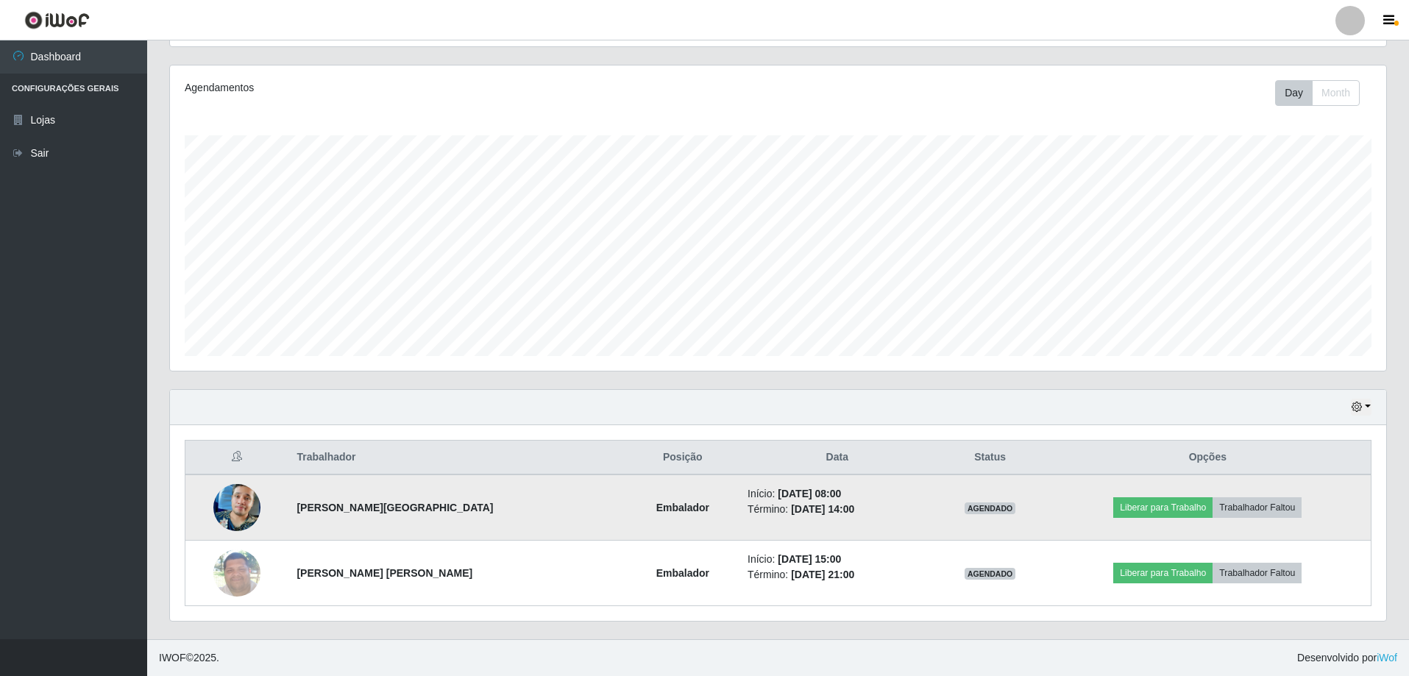 The image size is (1409, 676). I want to click on div: Toolbar with button groups, so click(1323, 93).